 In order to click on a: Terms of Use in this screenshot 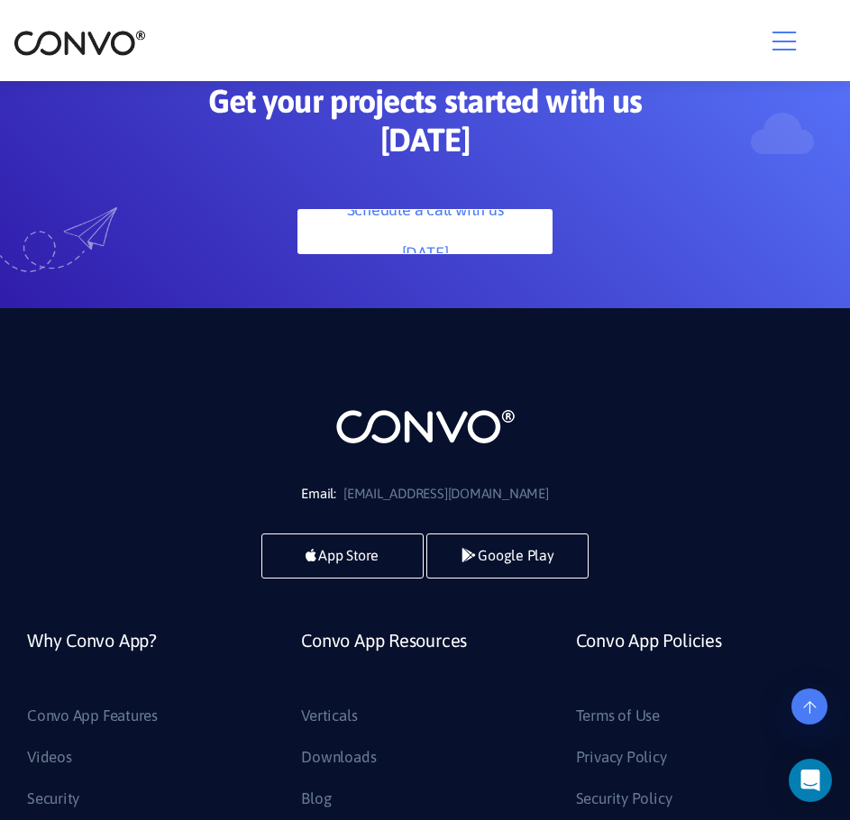, I will do `click(617, 717)`.